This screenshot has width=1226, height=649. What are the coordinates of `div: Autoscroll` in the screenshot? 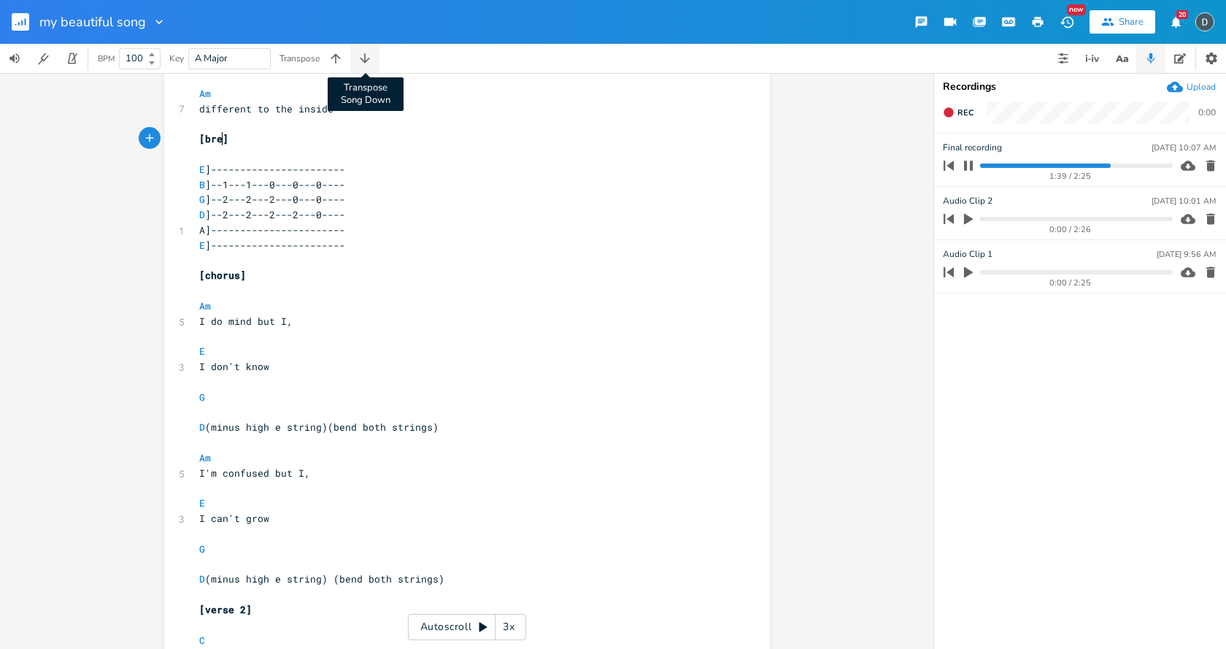 It's located at (467, 627).